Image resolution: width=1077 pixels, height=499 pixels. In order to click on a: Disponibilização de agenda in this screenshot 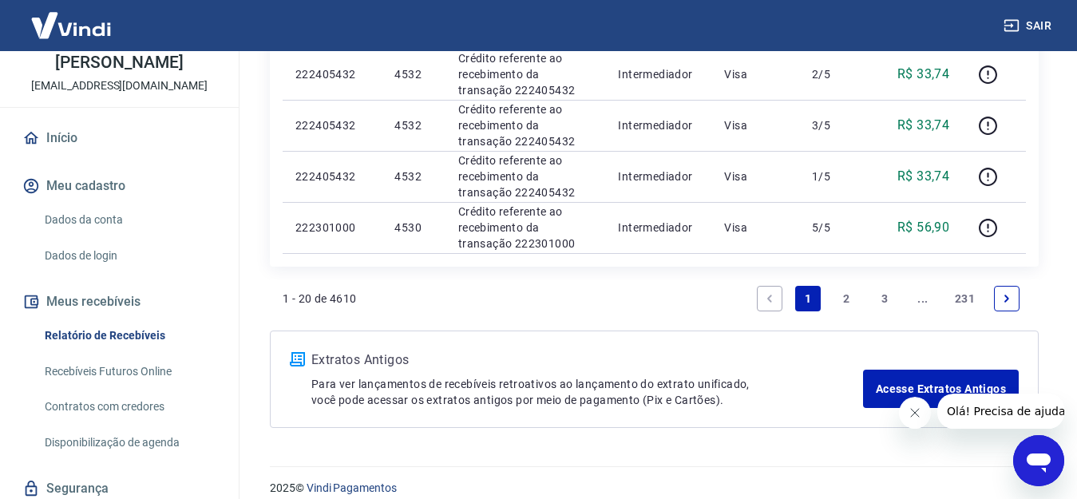, I will do `click(129, 442)`.